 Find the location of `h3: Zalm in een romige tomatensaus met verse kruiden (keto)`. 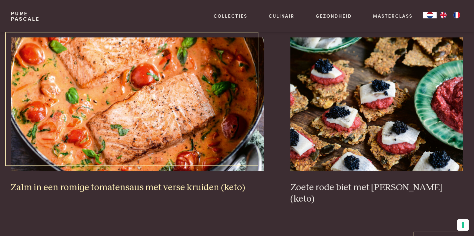

h3: Zalm in een romige tomatensaus met verse kruiden (keto) is located at coordinates (137, 187).